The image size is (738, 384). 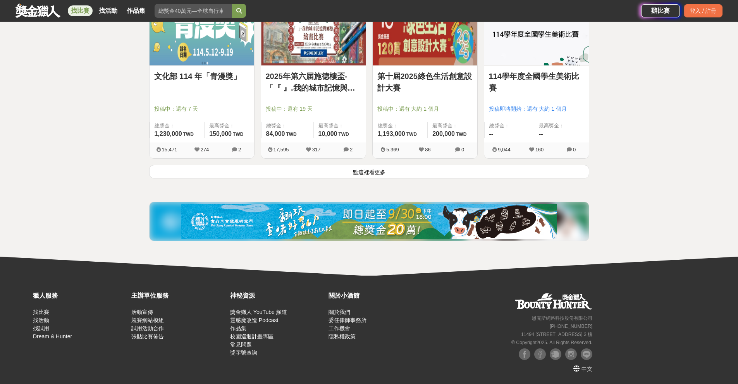 What do you see at coordinates (425, 109) in the screenshot?
I see `span: 投稿中：還有 大約 1 個月` at bounding box center [425, 109].